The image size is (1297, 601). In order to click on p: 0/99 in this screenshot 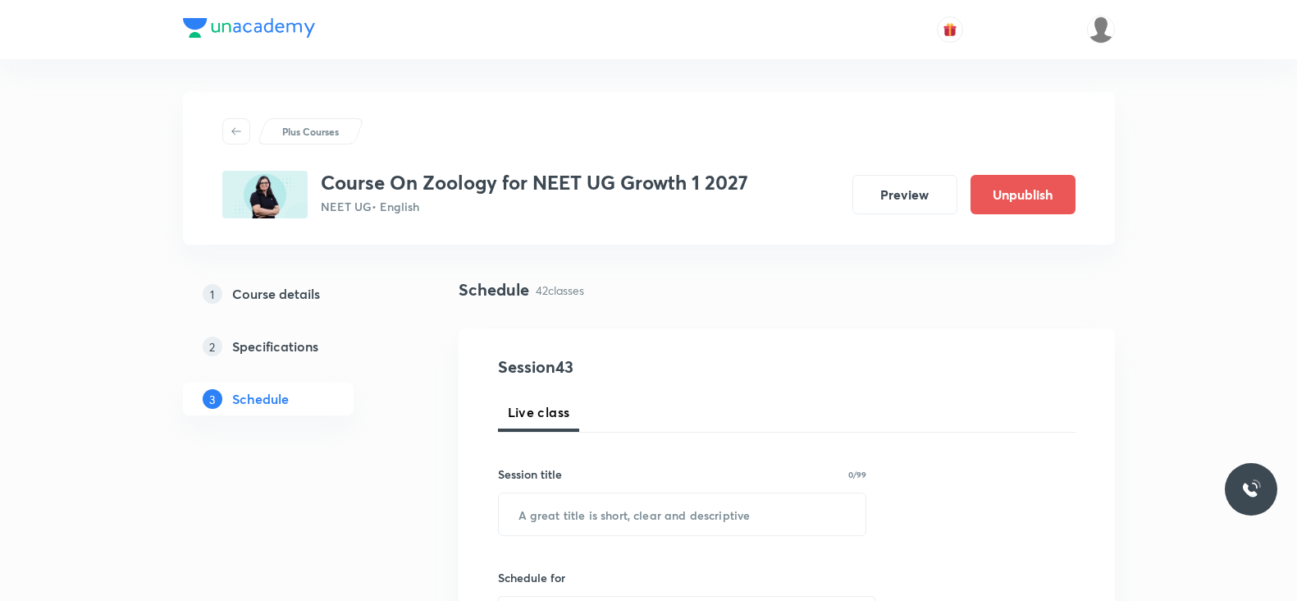, I will do `click(857, 474)`.